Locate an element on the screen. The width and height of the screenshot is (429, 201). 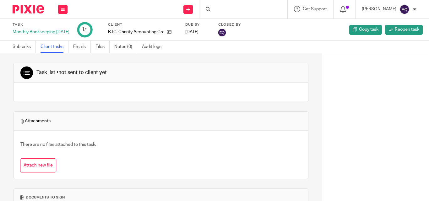
span: Reopen task is located at coordinates (407, 30).